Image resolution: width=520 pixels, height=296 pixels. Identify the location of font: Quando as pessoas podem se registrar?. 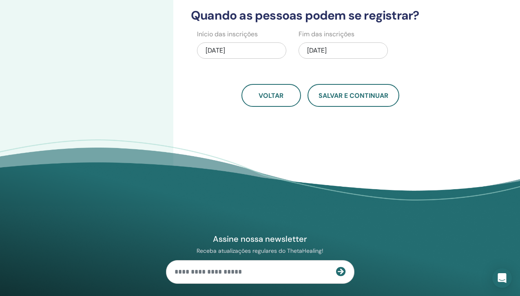
(305, 15).